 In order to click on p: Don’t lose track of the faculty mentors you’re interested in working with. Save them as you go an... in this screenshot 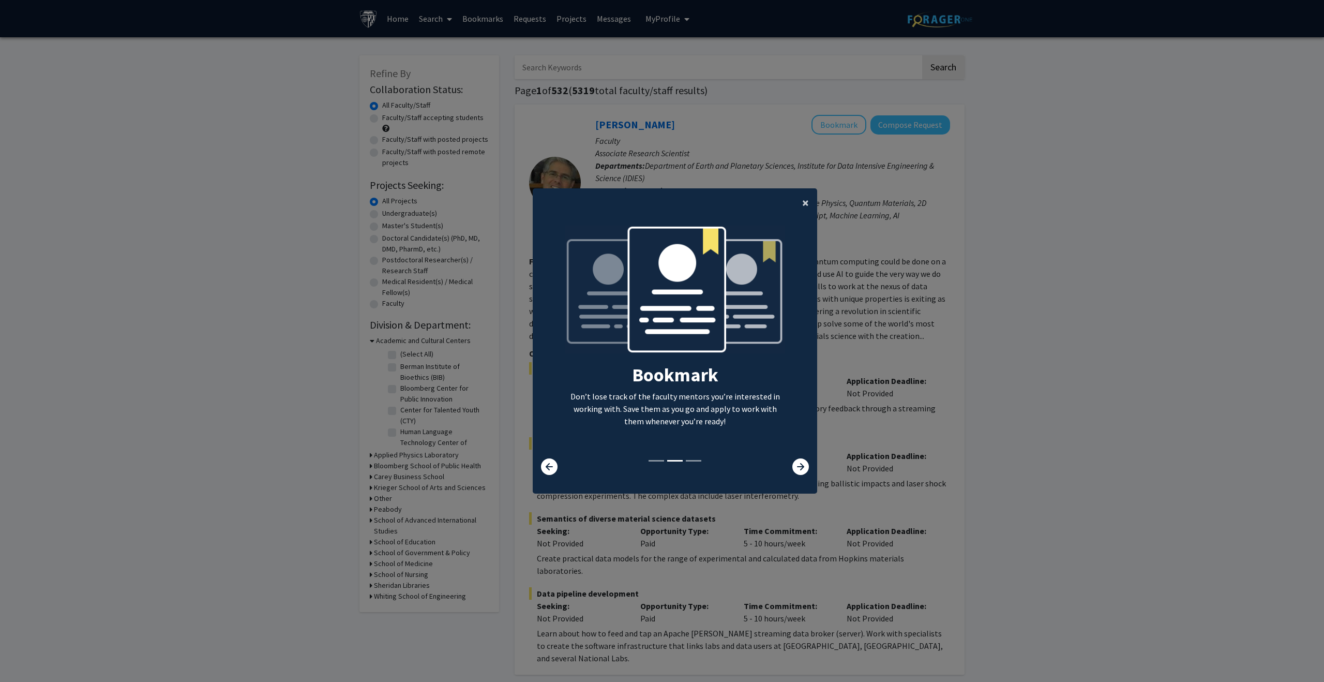, I will do `click(675, 409)`.